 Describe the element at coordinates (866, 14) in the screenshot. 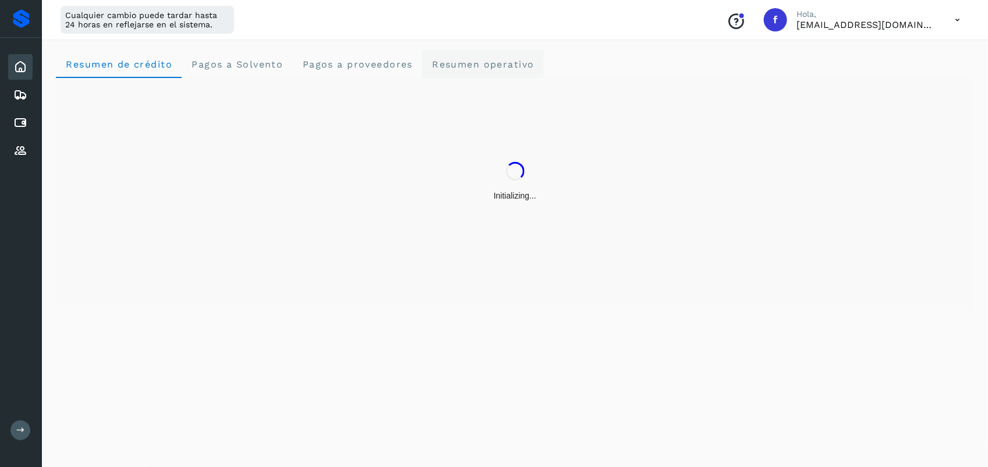

I see `p: Hola,` at that location.